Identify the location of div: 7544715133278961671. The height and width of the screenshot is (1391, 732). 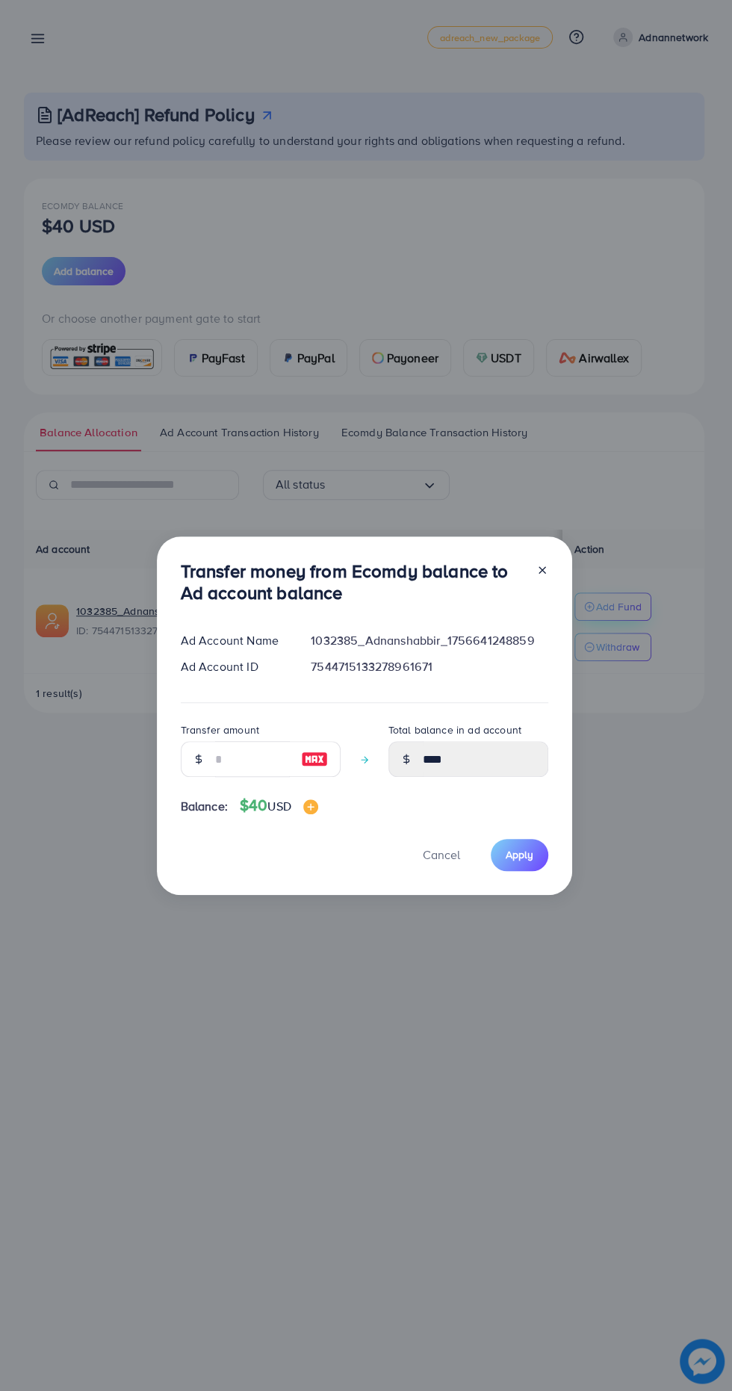
(429, 667).